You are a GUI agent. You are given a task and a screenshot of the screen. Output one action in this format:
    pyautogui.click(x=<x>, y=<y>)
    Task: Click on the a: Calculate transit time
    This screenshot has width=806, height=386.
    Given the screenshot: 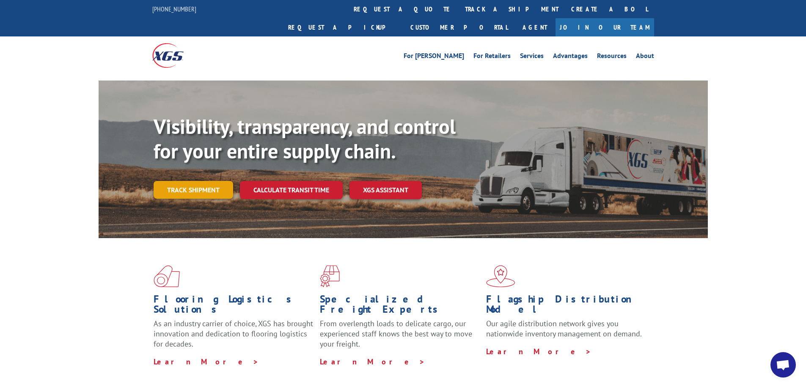 What is the action you would take?
    pyautogui.click(x=291, y=190)
    